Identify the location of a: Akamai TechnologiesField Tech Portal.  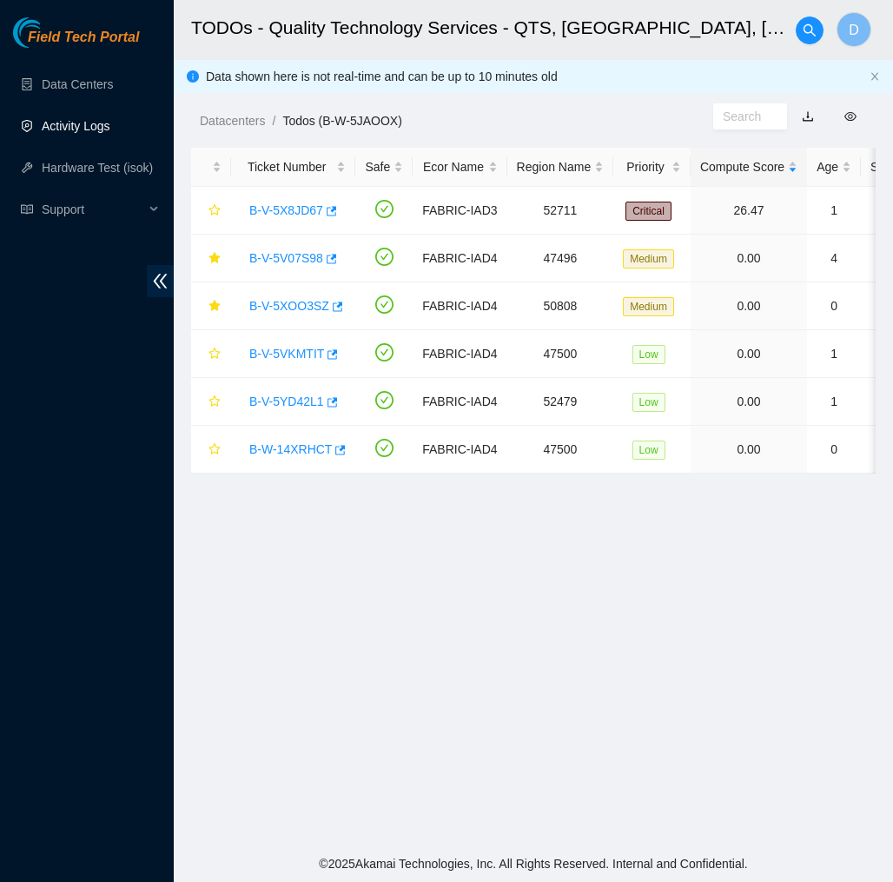
(76, 43).